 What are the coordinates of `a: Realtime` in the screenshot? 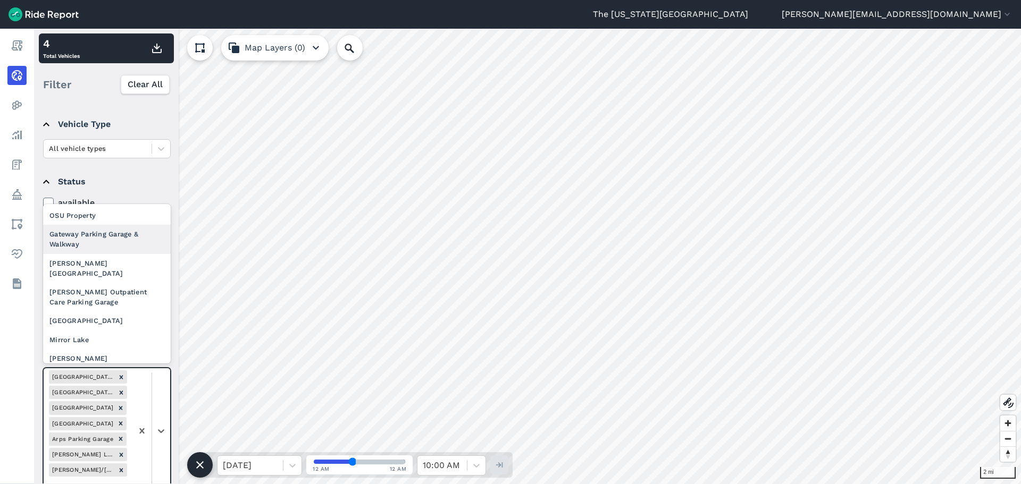 It's located at (17, 75).